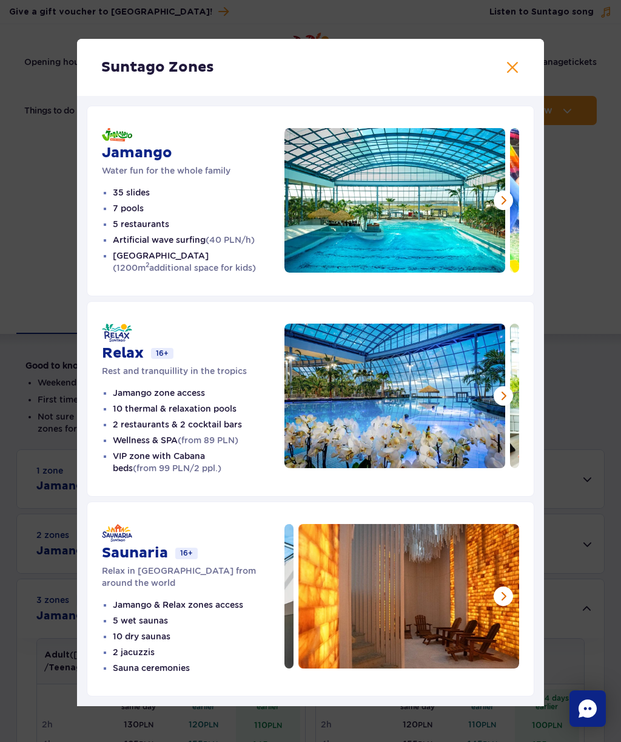  I want to click on li: 5 wet saunas, so click(198, 620).